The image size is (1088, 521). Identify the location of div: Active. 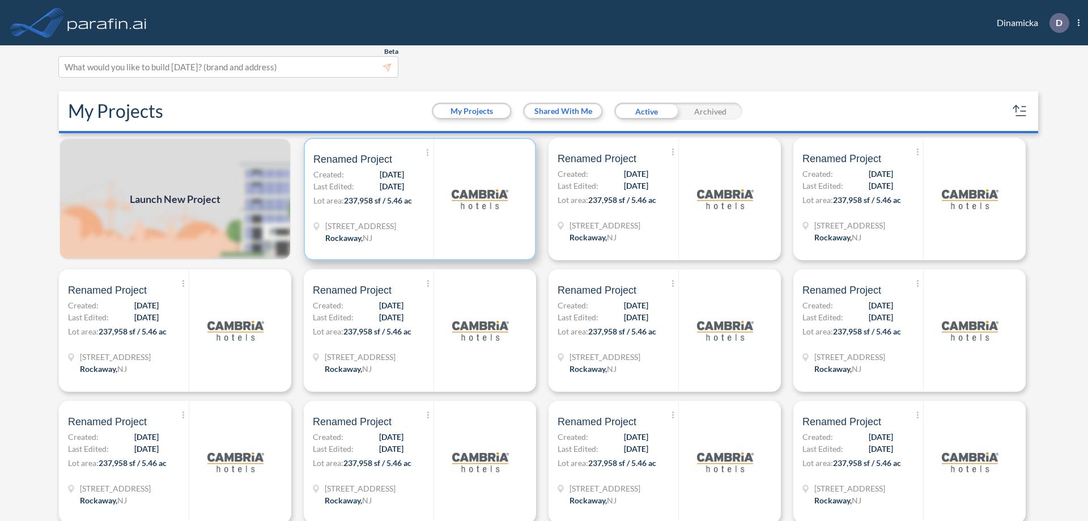
(646, 111).